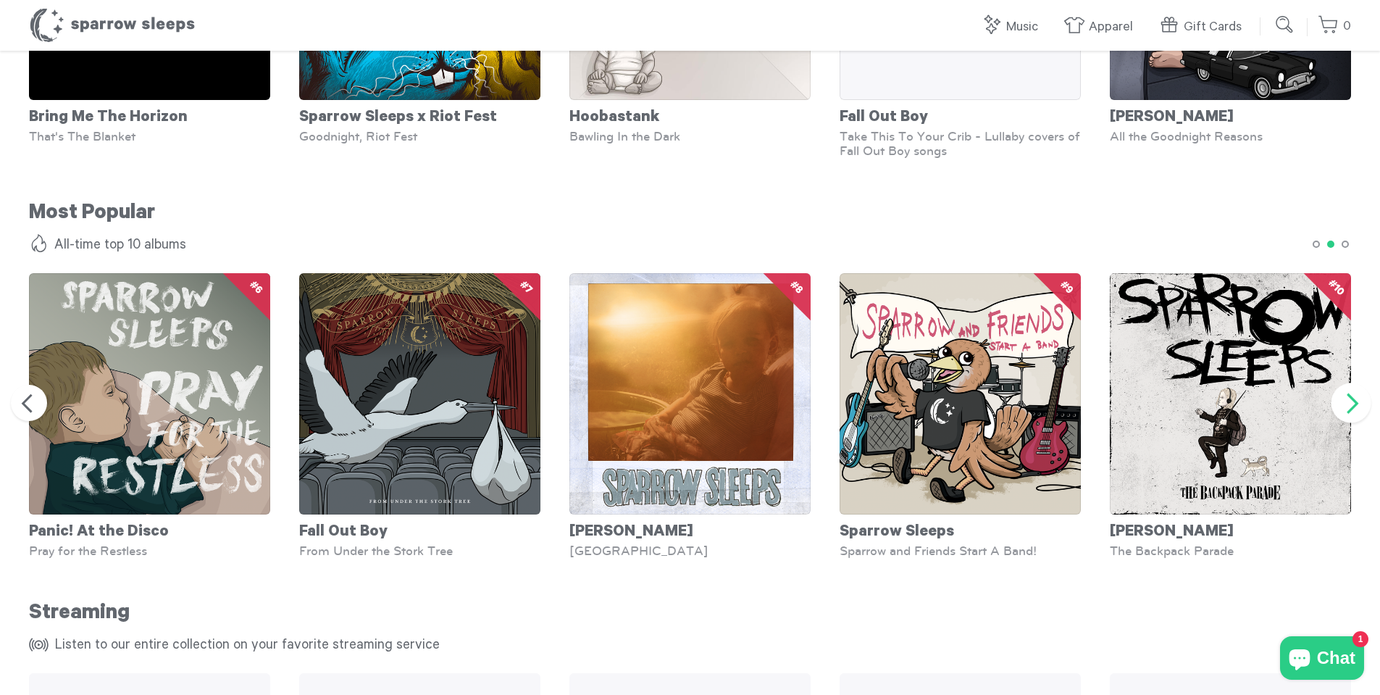 This screenshot has width=1380, height=695. I want to click on h2: Streaming, so click(690, 614).